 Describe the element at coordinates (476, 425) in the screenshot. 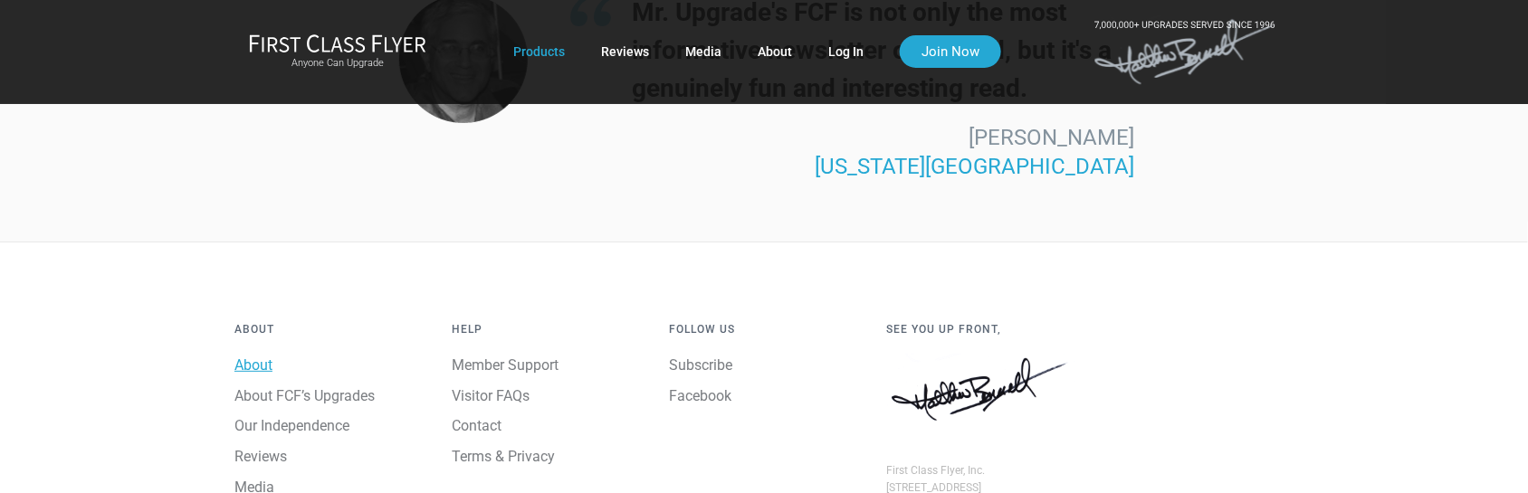

I see `a: Contact` at that location.